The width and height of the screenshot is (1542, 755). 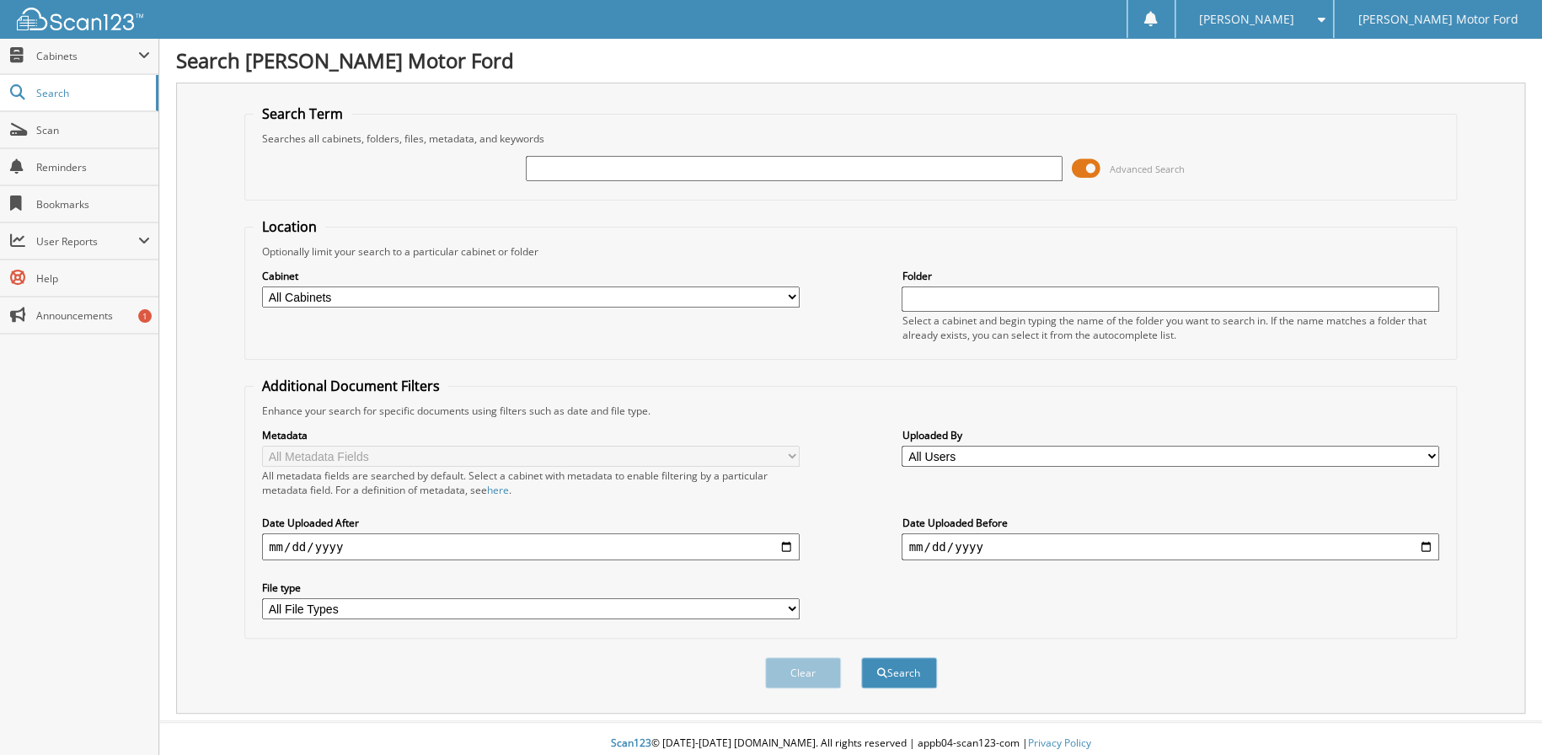 I want to click on a: here, so click(x=498, y=489).